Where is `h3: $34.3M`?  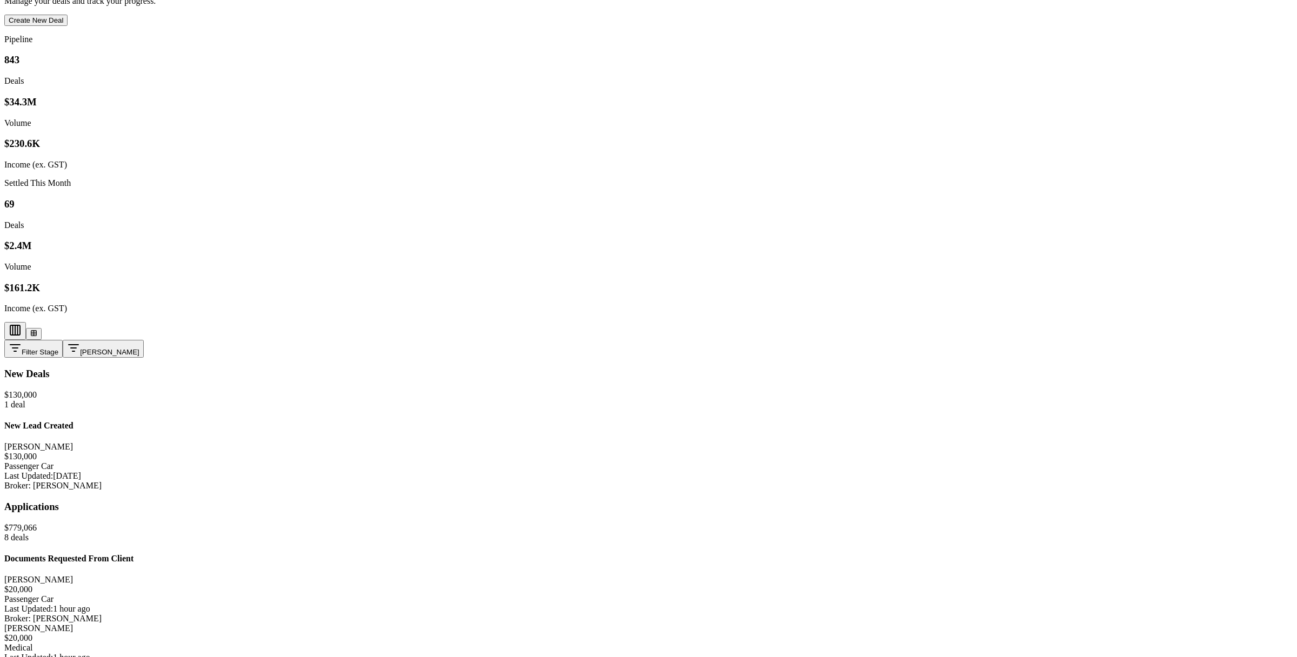 h3: $34.3M is located at coordinates (648, 102).